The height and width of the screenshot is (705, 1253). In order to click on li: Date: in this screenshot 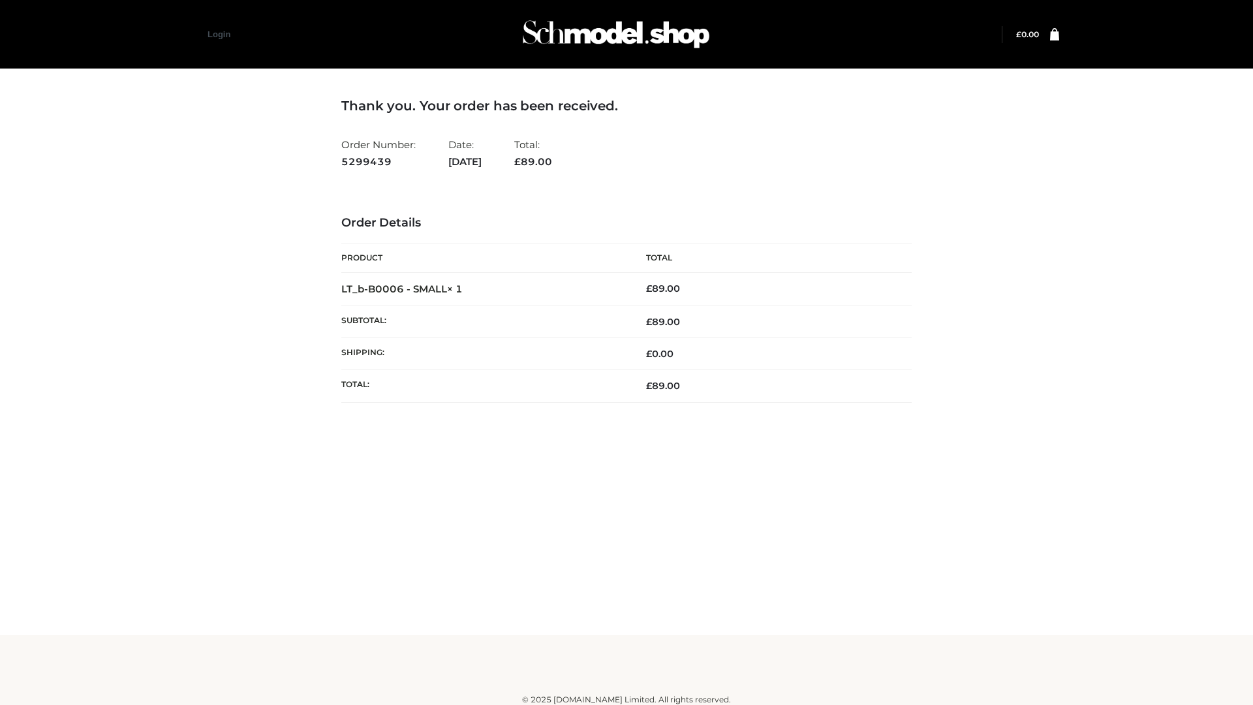, I will do `click(465, 153)`.